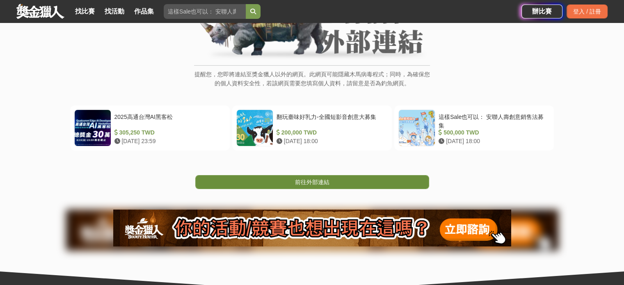 The height and width of the screenshot is (285, 624). What do you see at coordinates (85, 11) in the screenshot?
I see `a: 找比賽` at bounding box center [85, 11].